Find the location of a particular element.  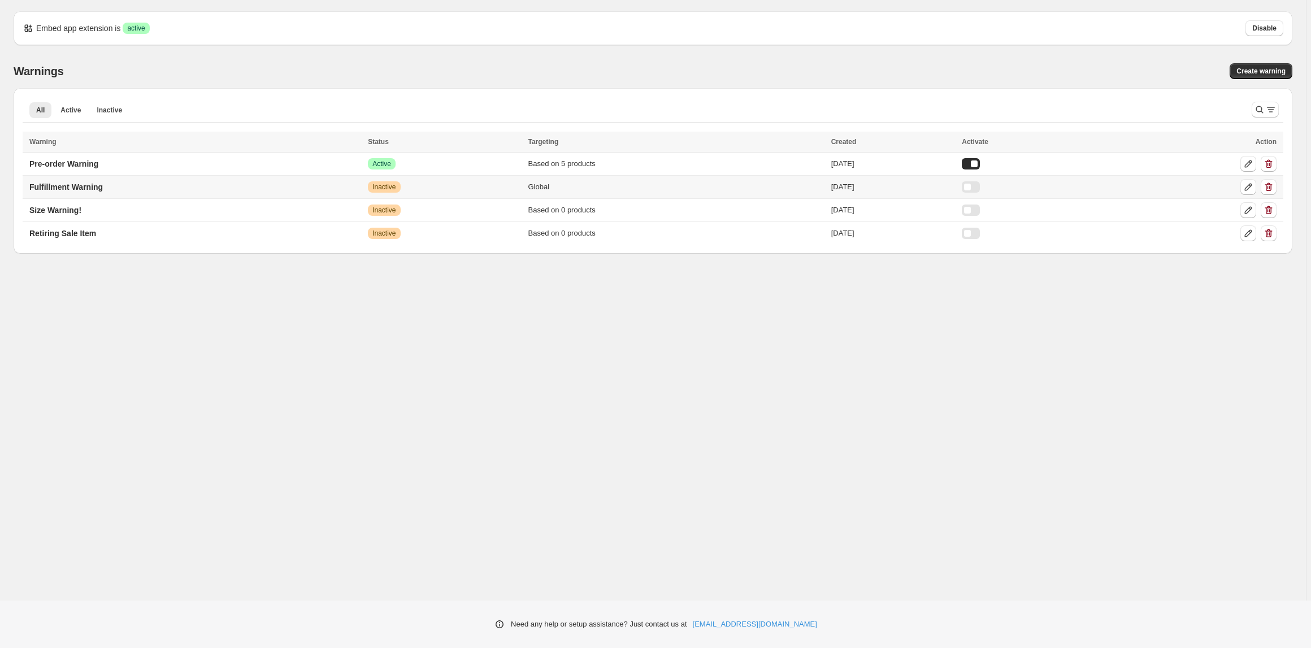

p: Retiring Sale Item is located at coordinates (63, 233).